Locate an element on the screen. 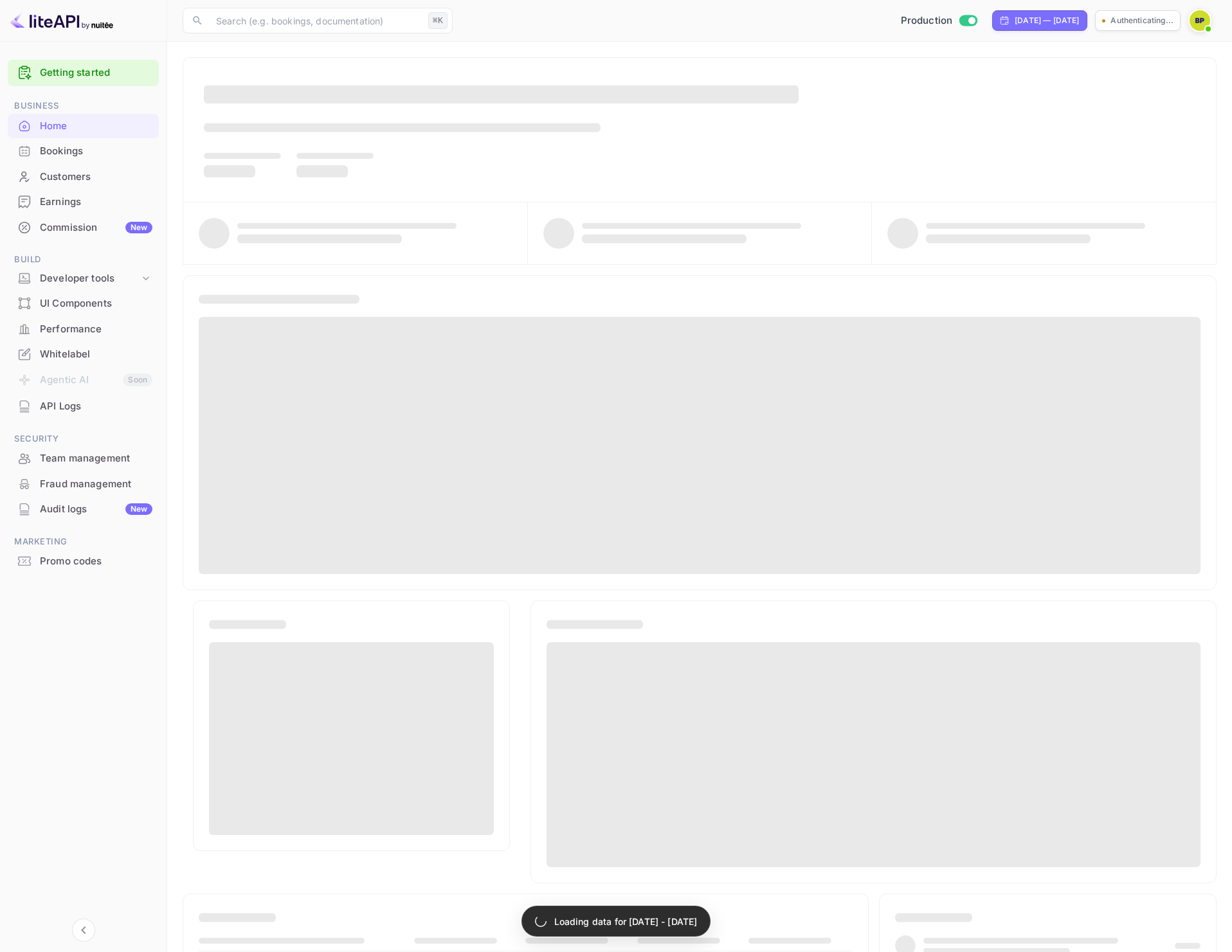 The image size is (1232, 952). button: Collapse navigation is located at coordinates (83, 930).